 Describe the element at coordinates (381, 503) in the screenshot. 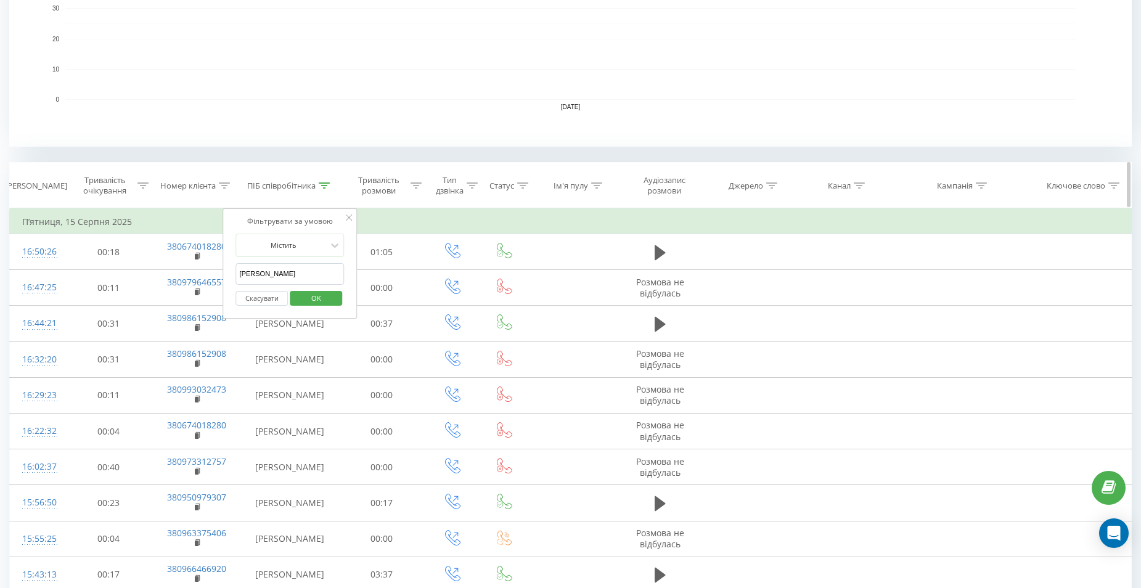

I see `td: 00:17` at that location.